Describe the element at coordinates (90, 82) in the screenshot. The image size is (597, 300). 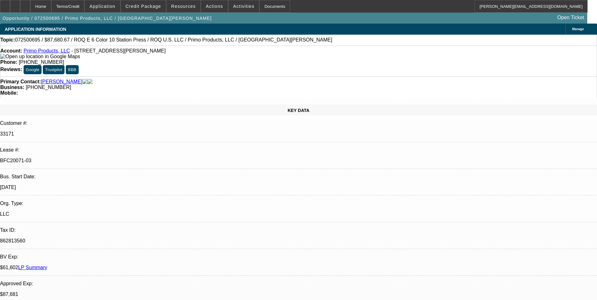
I see `img: linkedin-icon.png` at that location.